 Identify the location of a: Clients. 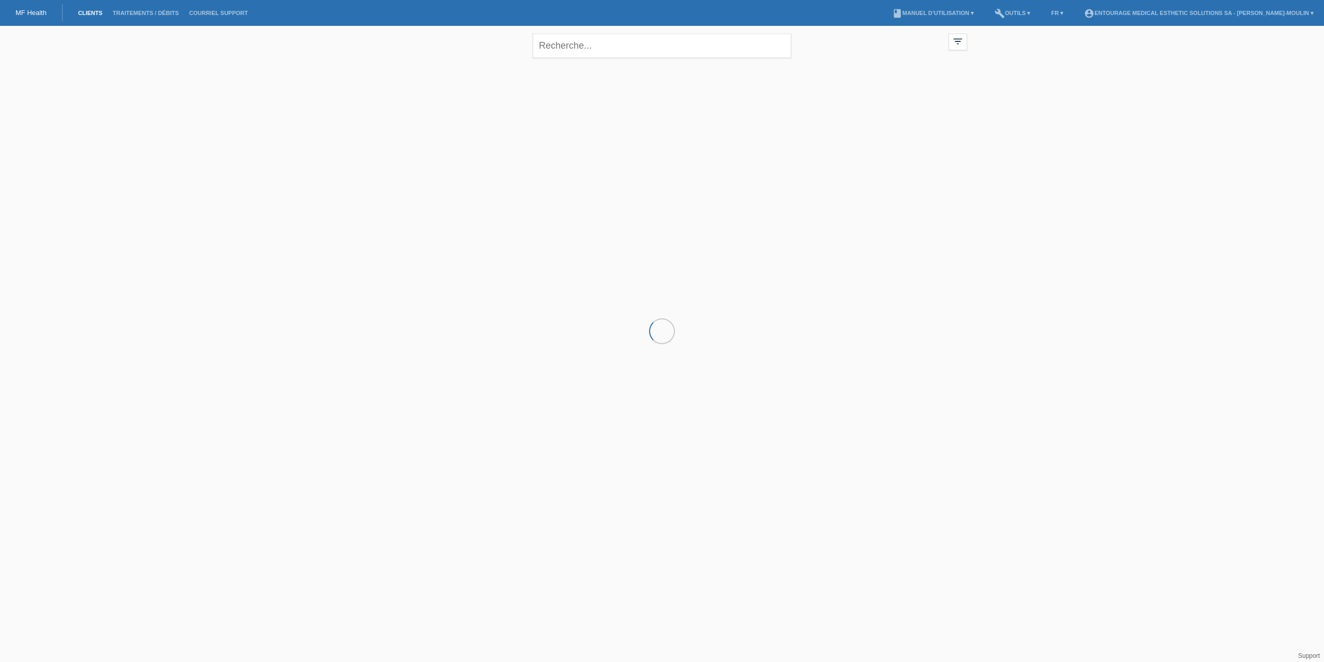
(90, 13).